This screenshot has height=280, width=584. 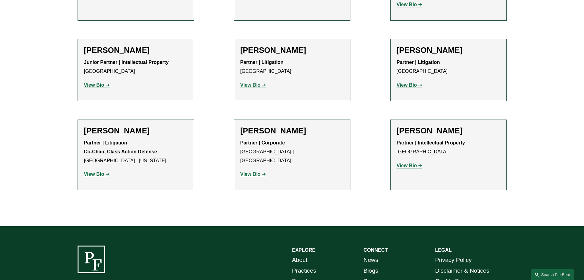 What do you see at coordinates (300, 260) in the screenshot?
I see `a: About` at bounding box center [300, 260].